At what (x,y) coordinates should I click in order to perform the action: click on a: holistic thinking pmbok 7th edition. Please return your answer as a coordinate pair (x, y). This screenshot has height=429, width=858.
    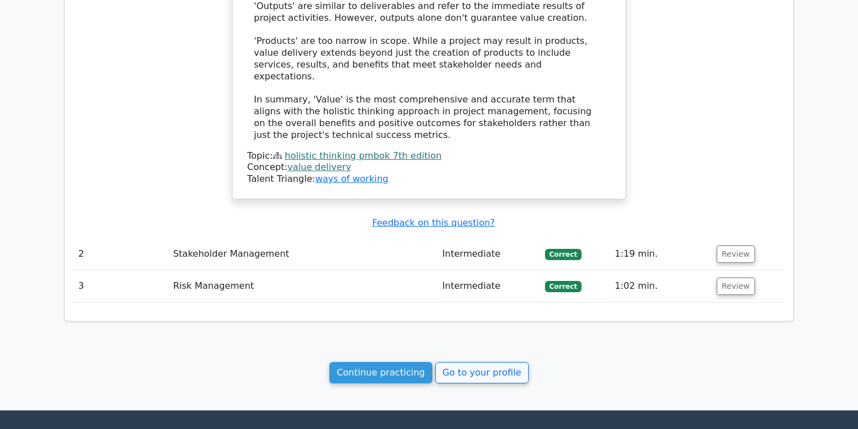
    Looking at the image, I should click on (363, 155).